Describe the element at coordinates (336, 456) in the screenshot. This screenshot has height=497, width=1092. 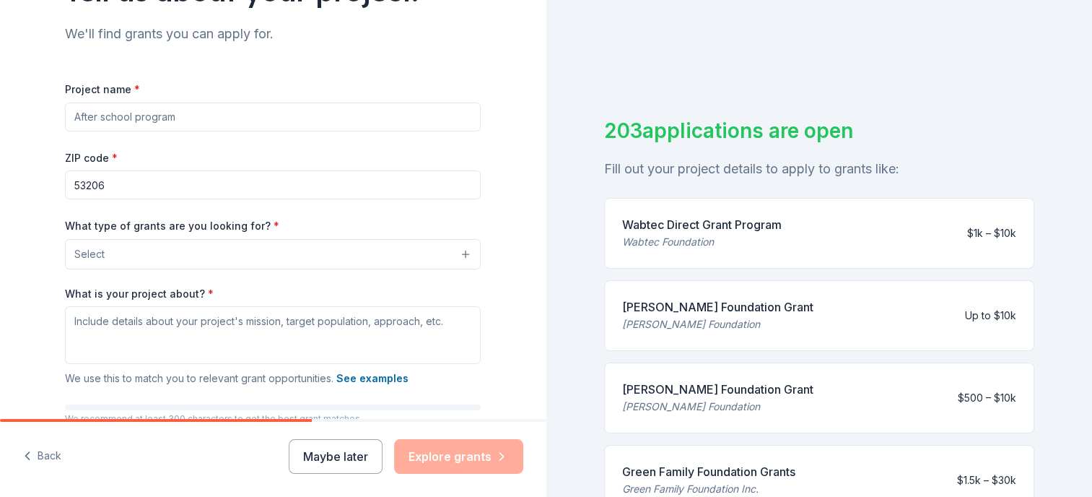
I see `button: Maybe later` at that location.